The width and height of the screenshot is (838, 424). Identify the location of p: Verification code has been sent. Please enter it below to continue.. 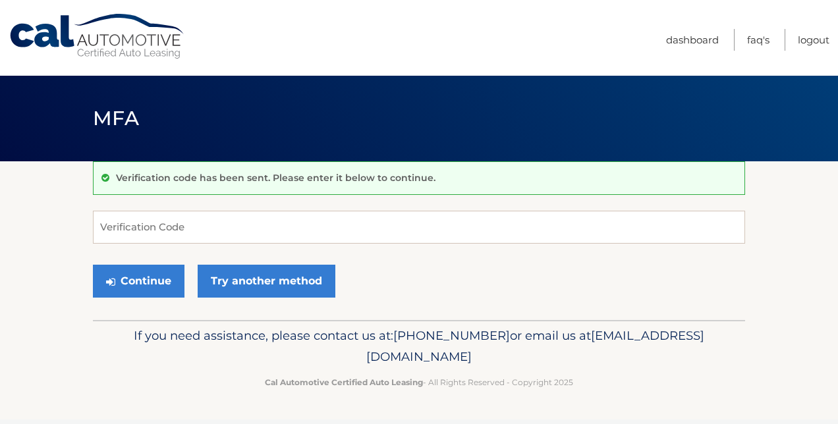
(275, 178).